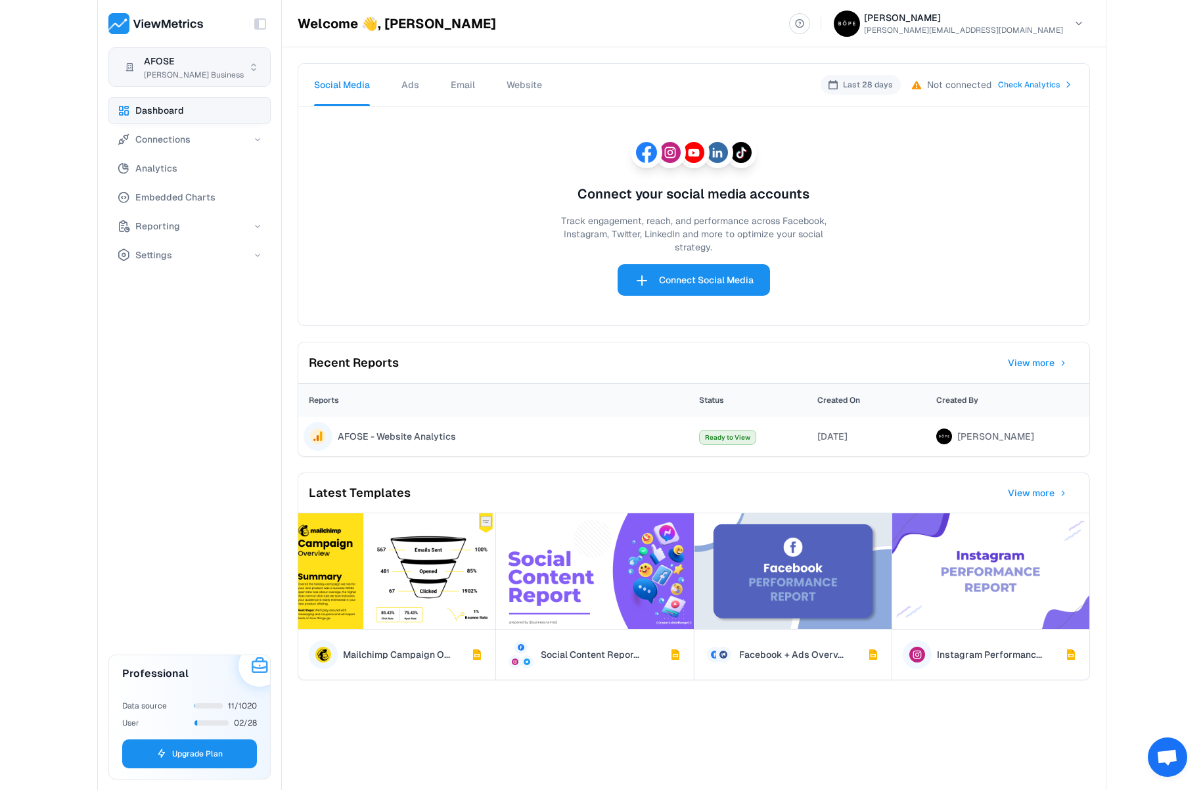  Describe the element at coordinates (1168, 757) in the screenshot. I see `div: Open chat` at that location.